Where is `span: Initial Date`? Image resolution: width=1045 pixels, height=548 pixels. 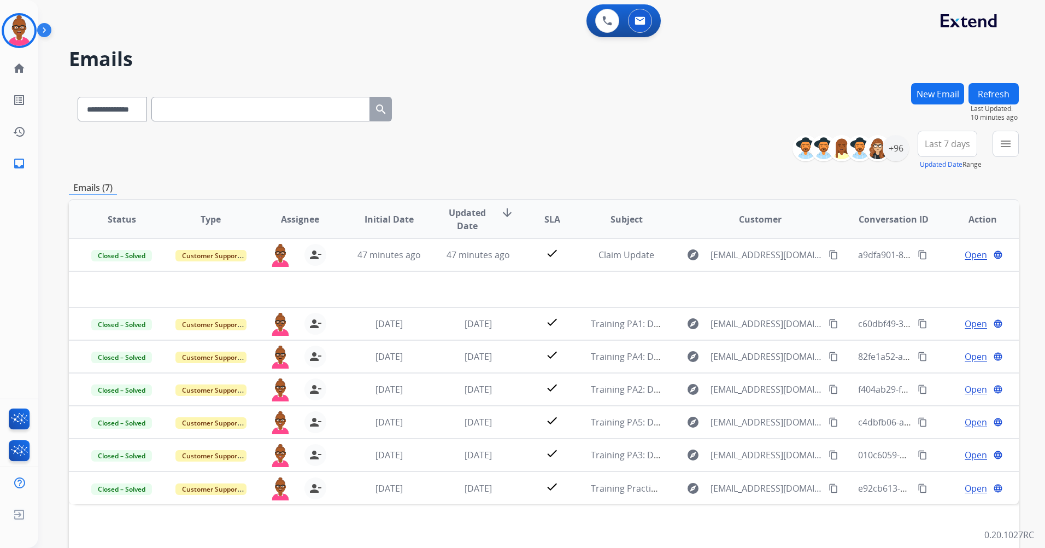
span: Initial Date is located at coordinates (389, 219).